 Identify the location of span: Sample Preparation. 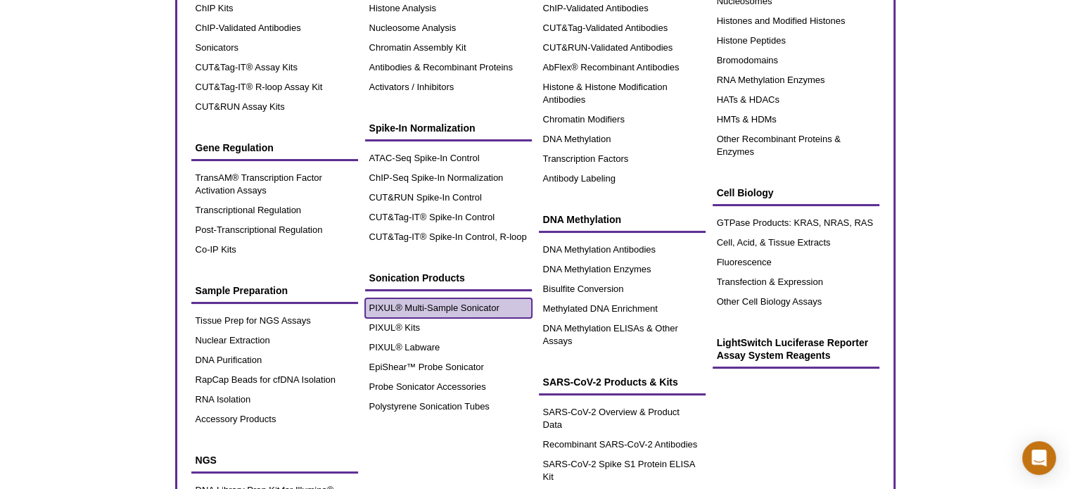
(242, 290).